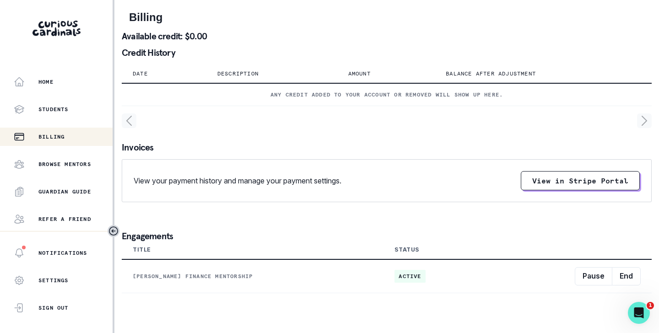 This screenshot has height=333, width=659. I want to click on p: Amount, so click(359, 74).